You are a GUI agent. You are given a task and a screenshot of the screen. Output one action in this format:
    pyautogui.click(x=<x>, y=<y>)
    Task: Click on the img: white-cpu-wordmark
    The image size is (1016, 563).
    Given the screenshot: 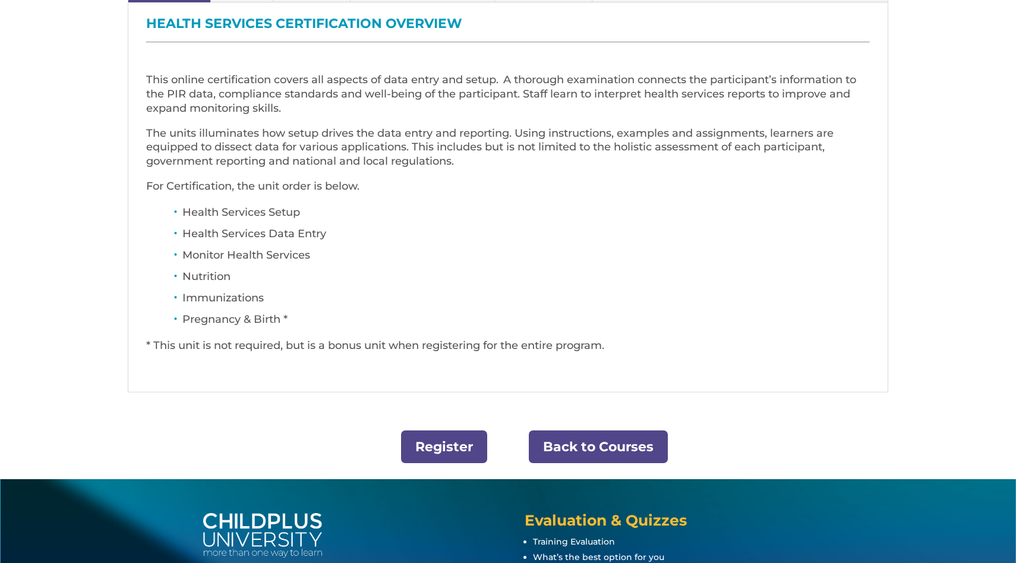 What is the action you would take?
    pyautogui.click(x=263, y=535)
    